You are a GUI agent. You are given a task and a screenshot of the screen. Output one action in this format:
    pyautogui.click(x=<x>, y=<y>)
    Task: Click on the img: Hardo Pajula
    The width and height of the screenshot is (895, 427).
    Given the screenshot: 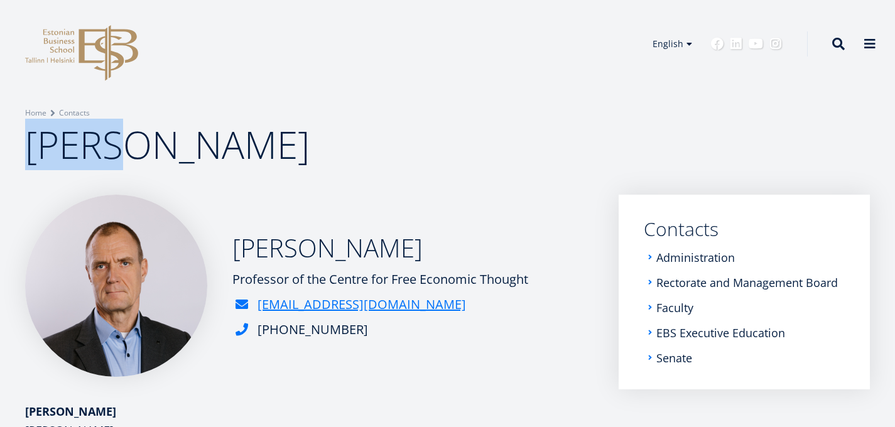 What is the action you would take?
    pyautogui.click(x=116, y=286)
    